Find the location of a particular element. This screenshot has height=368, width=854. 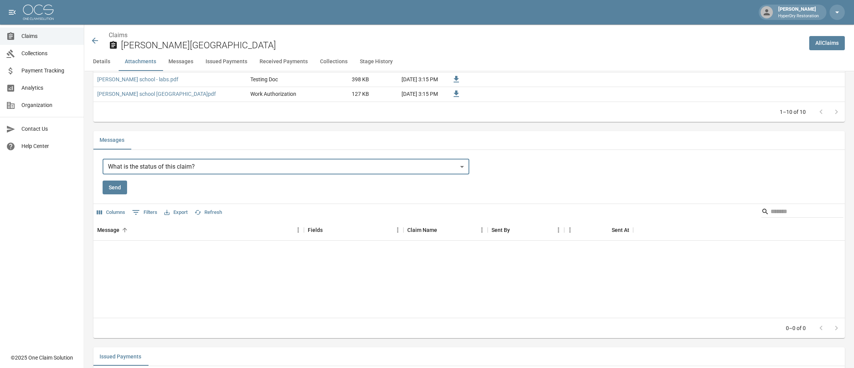

div: Testing Doc is located at coordinates (264, 79).